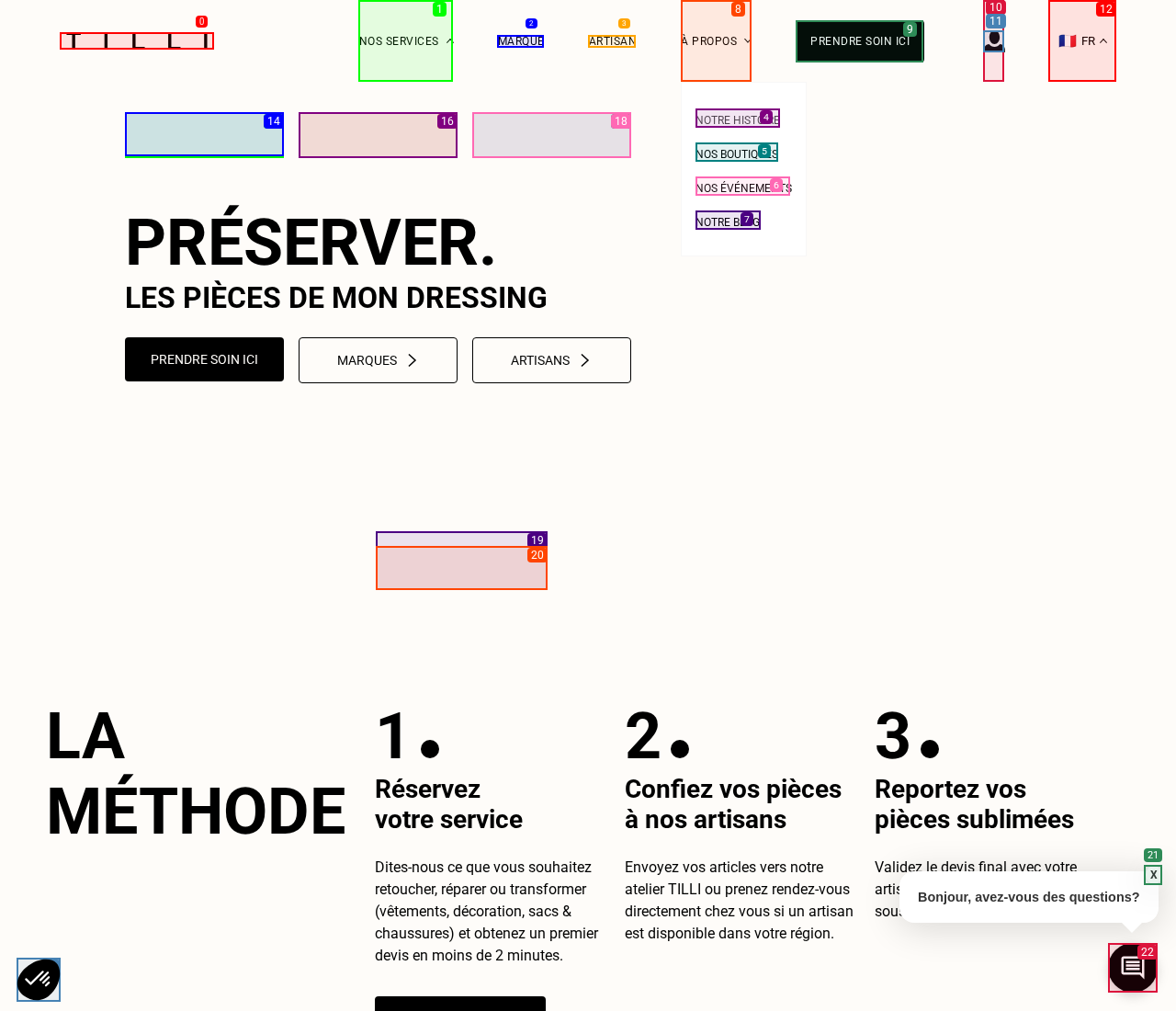  Describe the element at coordinates (743, 186) in the screenshot. I see `a: Nos événements` at that location.